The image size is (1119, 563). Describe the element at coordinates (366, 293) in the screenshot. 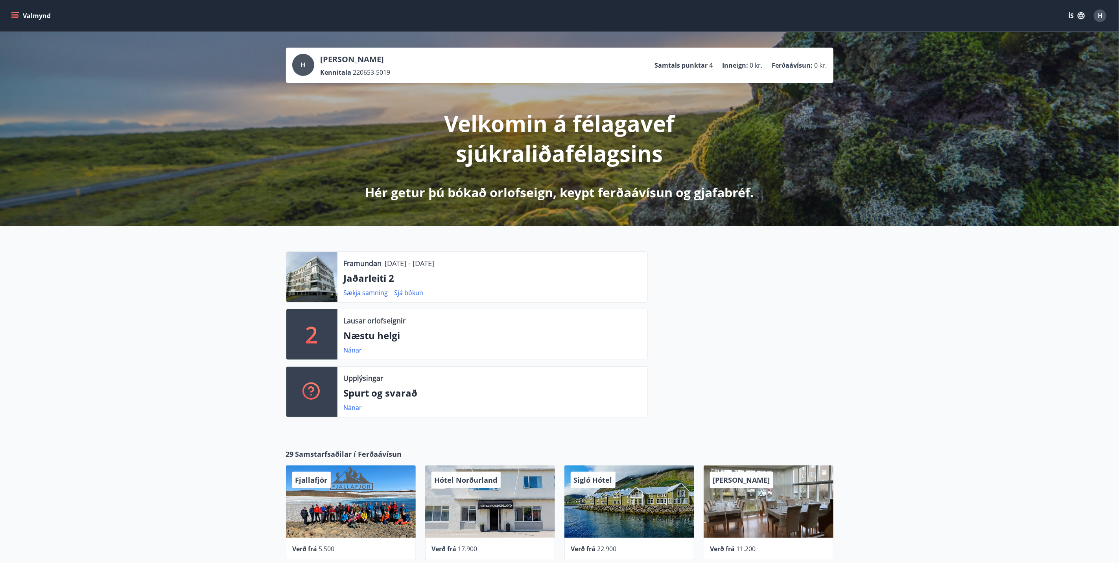

I see `a: Sækja samning` at that location.